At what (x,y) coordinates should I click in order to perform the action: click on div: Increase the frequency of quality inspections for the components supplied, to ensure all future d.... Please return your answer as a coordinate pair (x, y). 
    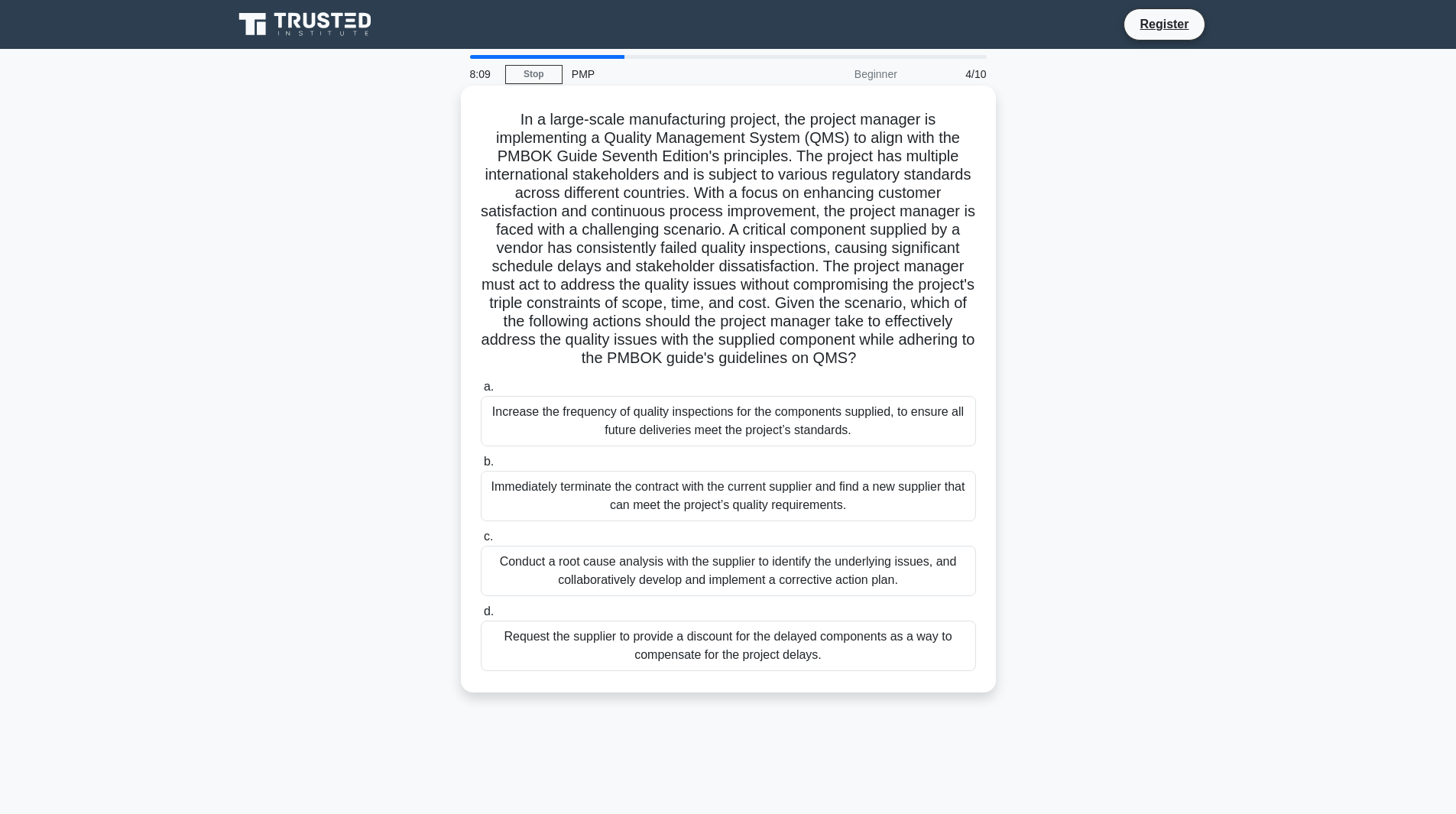
    Looking at the image, I should click on (729, 421).